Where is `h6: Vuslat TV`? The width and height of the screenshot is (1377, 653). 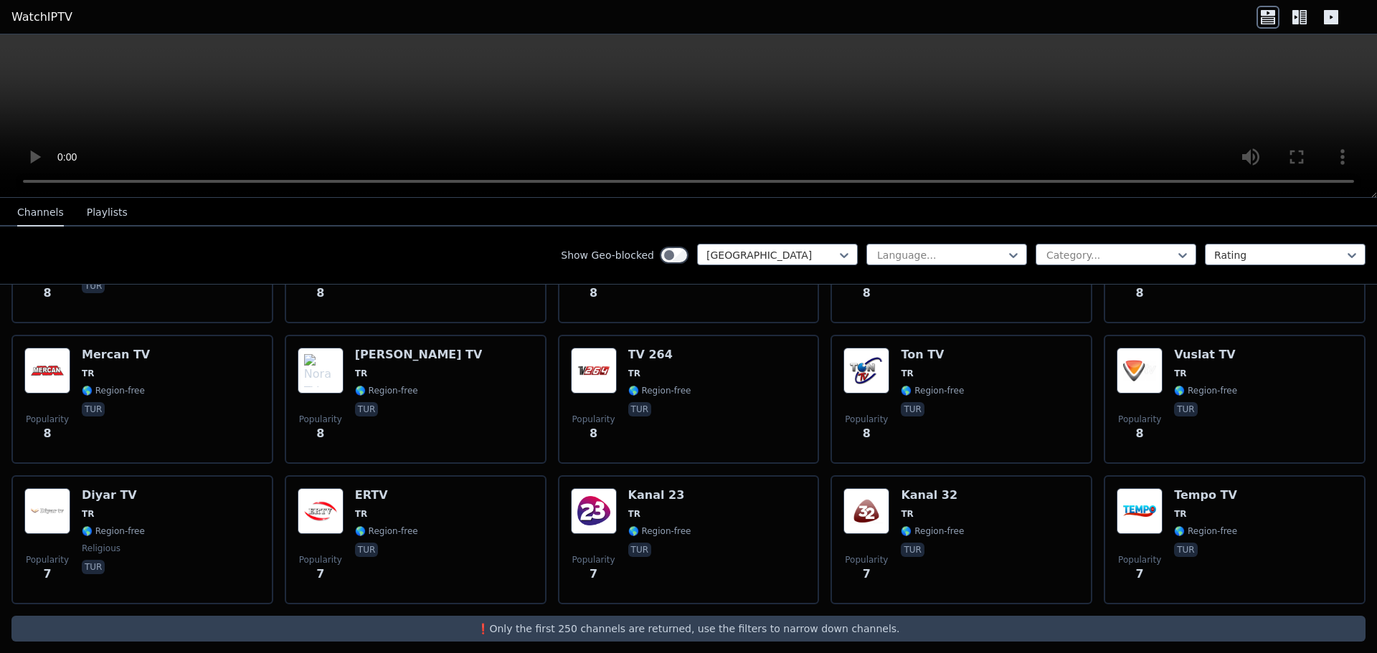 h6: Vuslat TV is located at coordinates (1206, 355).